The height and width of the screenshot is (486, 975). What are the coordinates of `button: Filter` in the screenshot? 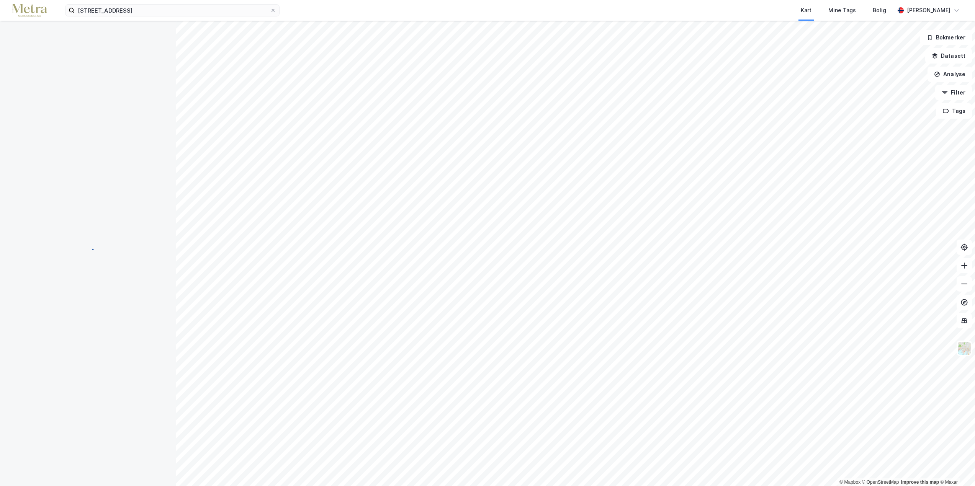 It's located at (953, 93).